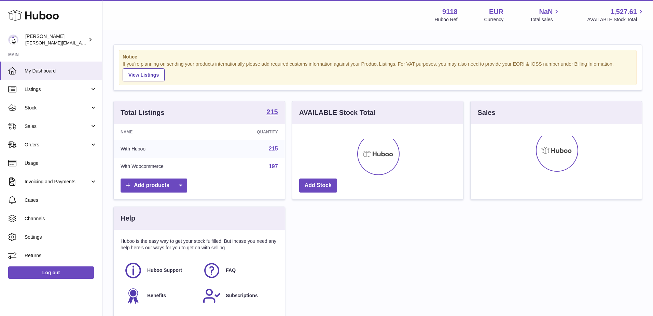 The image size is (653, 316). What do you see at coordinates (154, 185) in the screenshot?
I see `a: Add products` at bounding box center [154, 185].